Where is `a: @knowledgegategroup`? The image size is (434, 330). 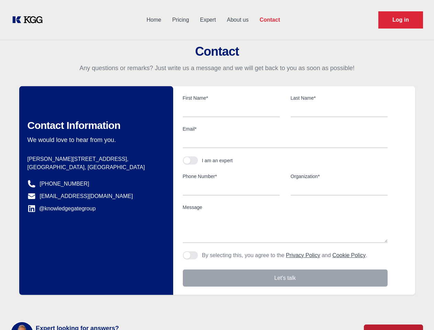 a: @knowledgegategroup is located at coordinates (62, 209).